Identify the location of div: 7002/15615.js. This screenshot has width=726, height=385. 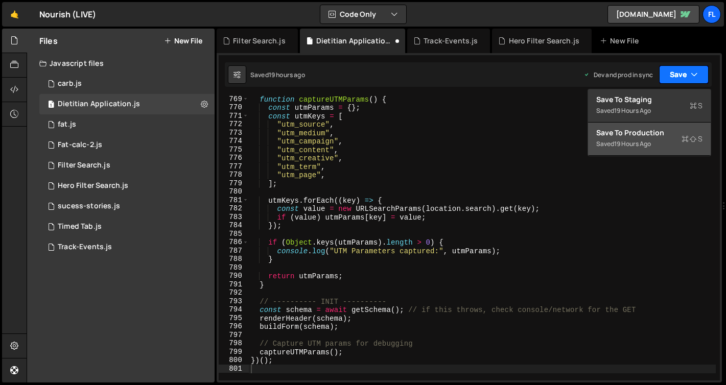
(127, 125).